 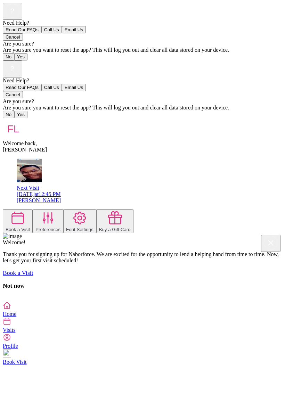 What do you see at coordinates (29, 181) in the screenshot?
I see `a: avatar` at bounding box center [29, 181].